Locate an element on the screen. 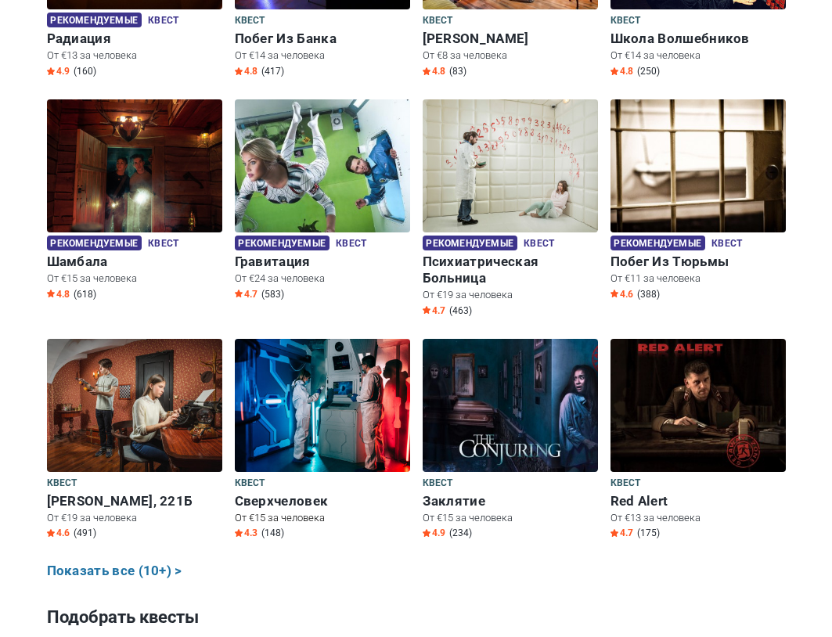 The image size is (832, 637). h6: Школа Волшебников is located at coordinates (698, 38).